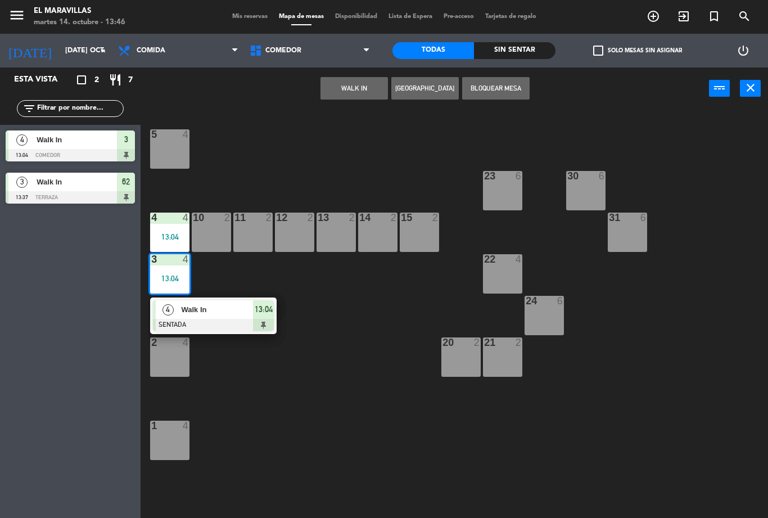 The height and width of the screenshot is (518, 768). Describe the element at coordinates (264, 309) in the screenshot. I see `span: 13:04` at that location.